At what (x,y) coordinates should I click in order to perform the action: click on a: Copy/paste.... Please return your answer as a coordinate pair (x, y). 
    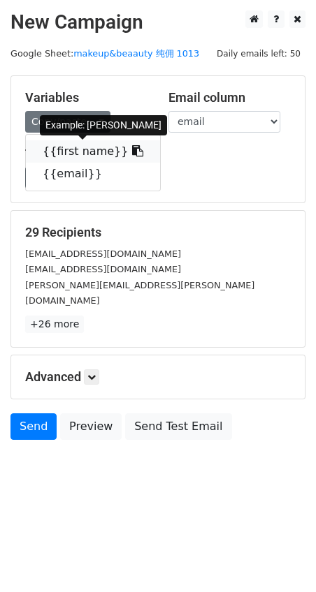
    Looking at the image, I should click on (68, 122).